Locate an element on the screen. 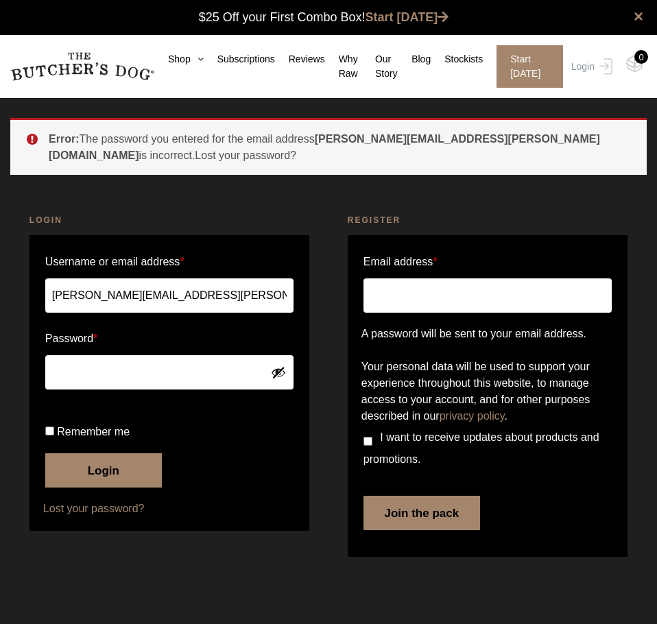 Image resolution: width=657 pixels, height=624 pixels. h2: Login is located at coordinates (169, 220).